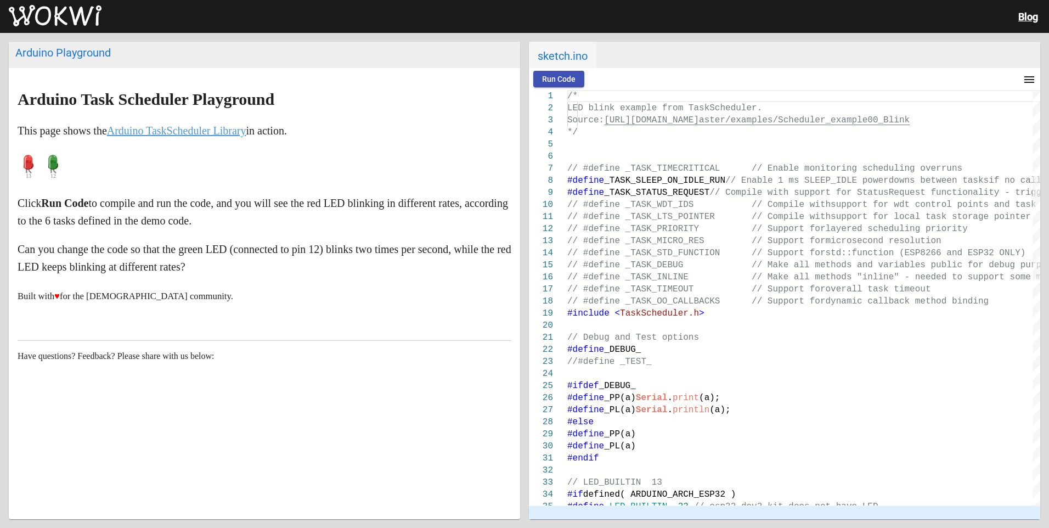 This screenshot has width=1049, height=528. What do you see at coordinates (541, 253) in the screenshot?
I see `div: 14` at bounding box center [541, 253].